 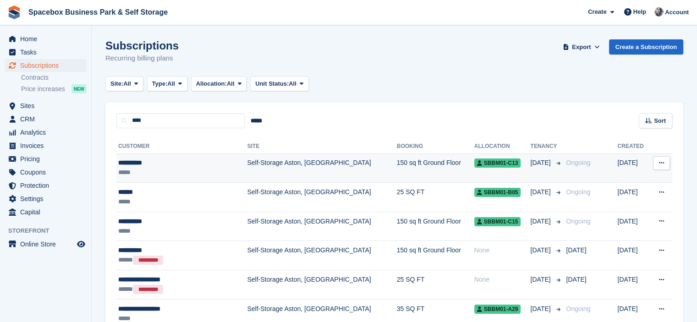 What do you see at coordinates (14, 12) in the screenshot?
I see `img: stora-icon-8386f47178a22dfd0bd8f6a31ec36ba5ce8667c1dd55bd0f319d3a0aa187defe.svg` at bounding box center [14, 12].